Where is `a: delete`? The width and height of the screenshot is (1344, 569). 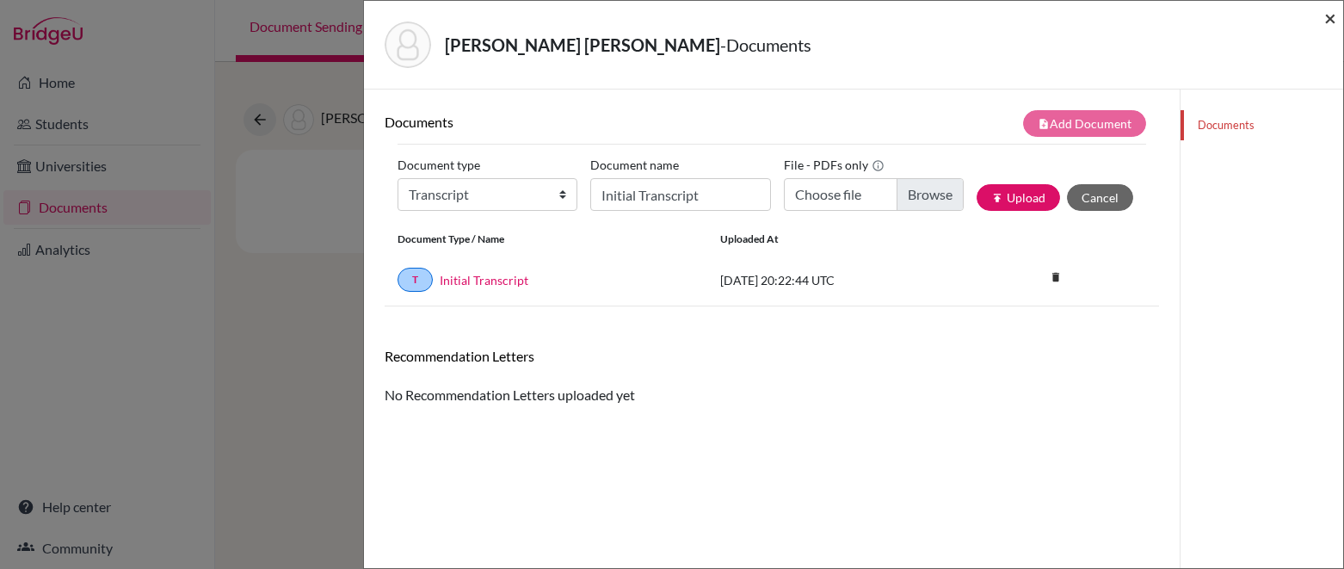
a: delete is located at coordinates (1056, 278).